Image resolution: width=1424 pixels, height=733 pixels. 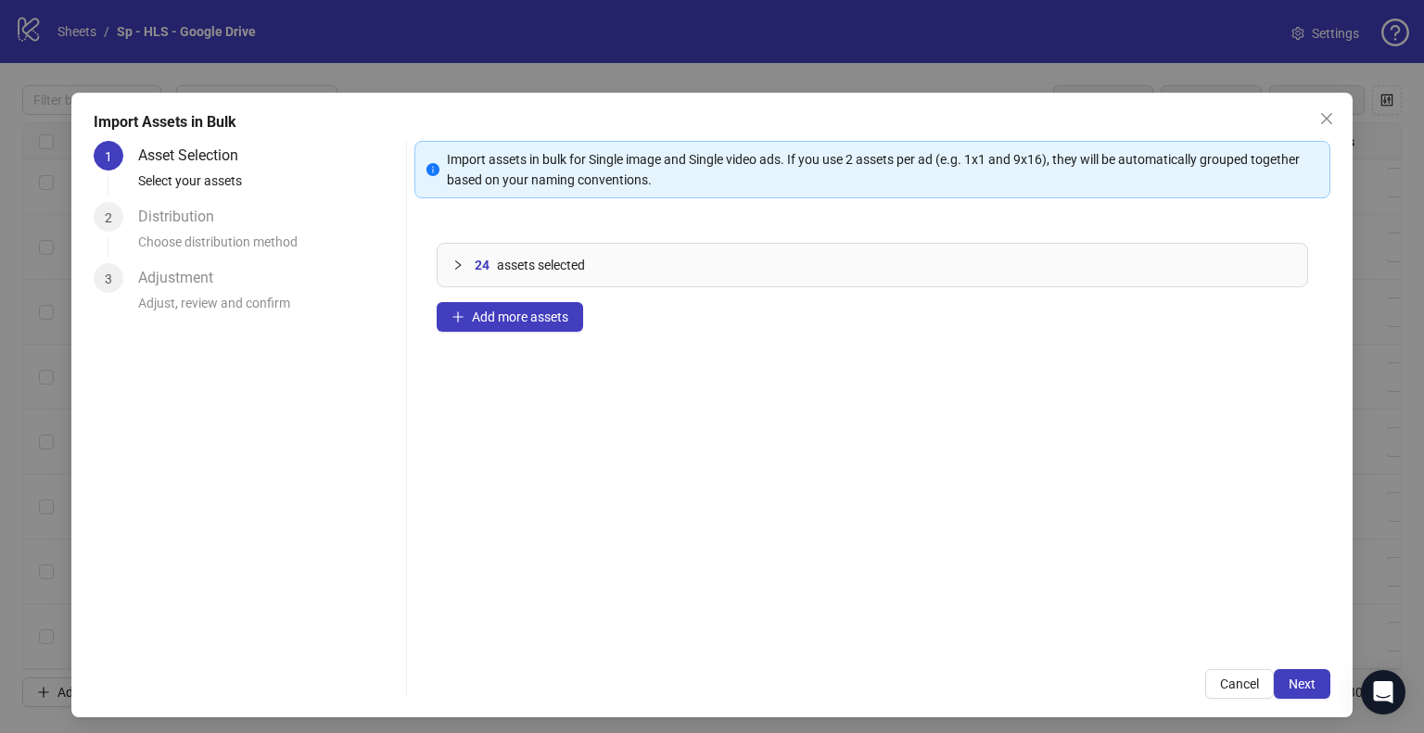 I want to click on span: Cancel, so click(x=1239, y=684).